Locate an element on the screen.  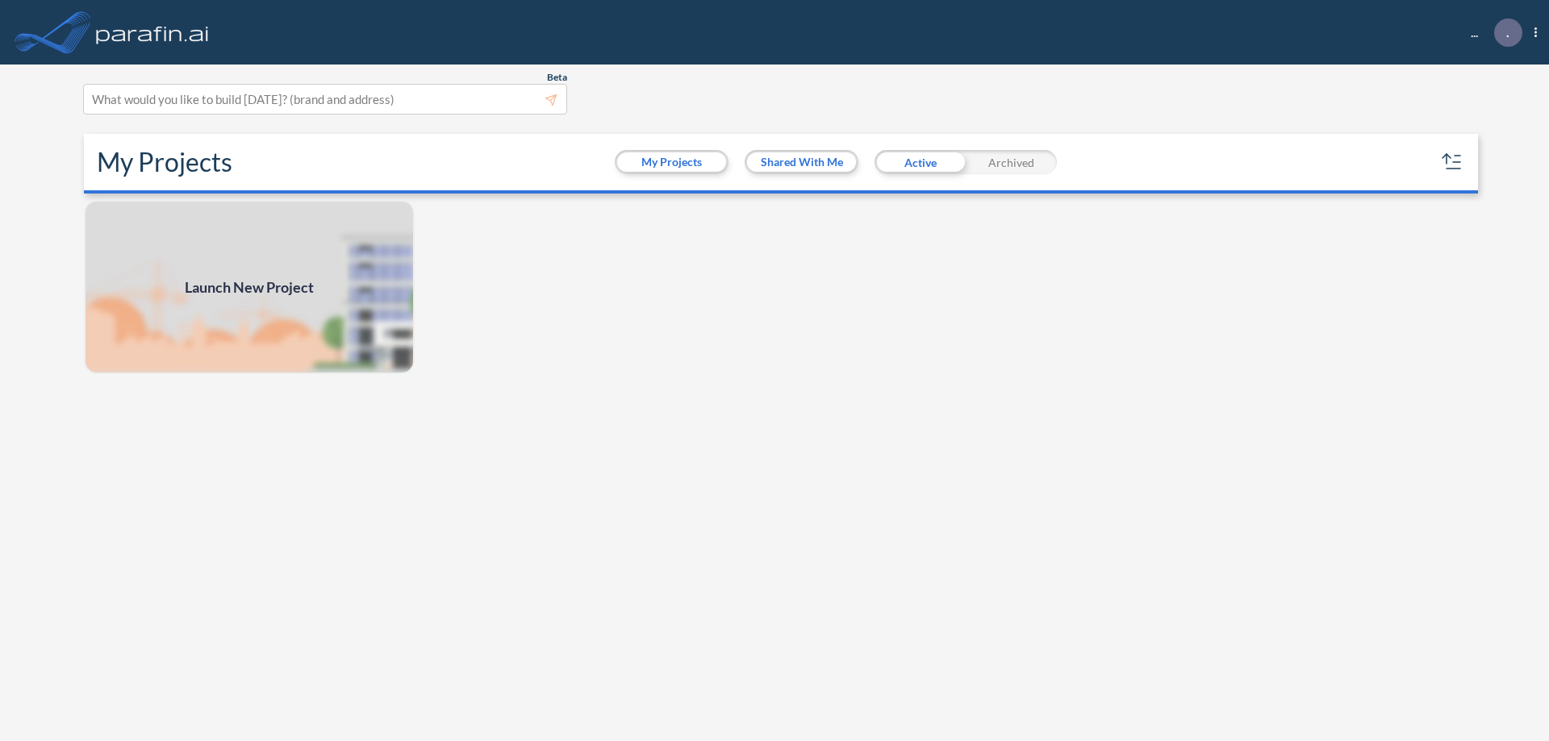
span: Launch New Project is located at coordinates (249, 287).